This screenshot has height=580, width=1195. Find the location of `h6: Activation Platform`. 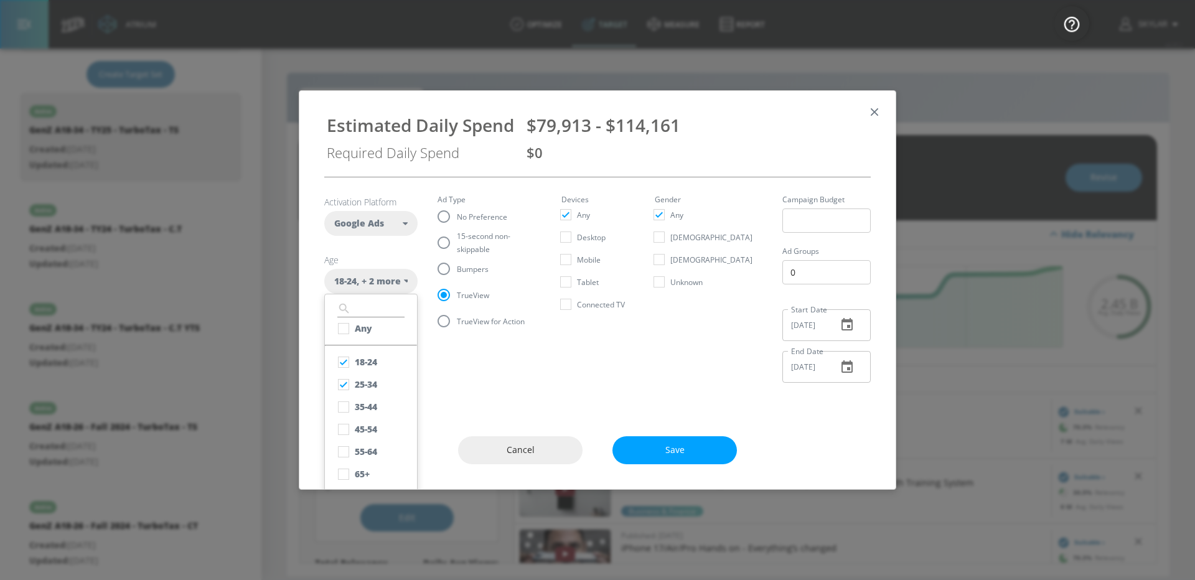

h6: Activation Platform is located at coordinates (371, 202).